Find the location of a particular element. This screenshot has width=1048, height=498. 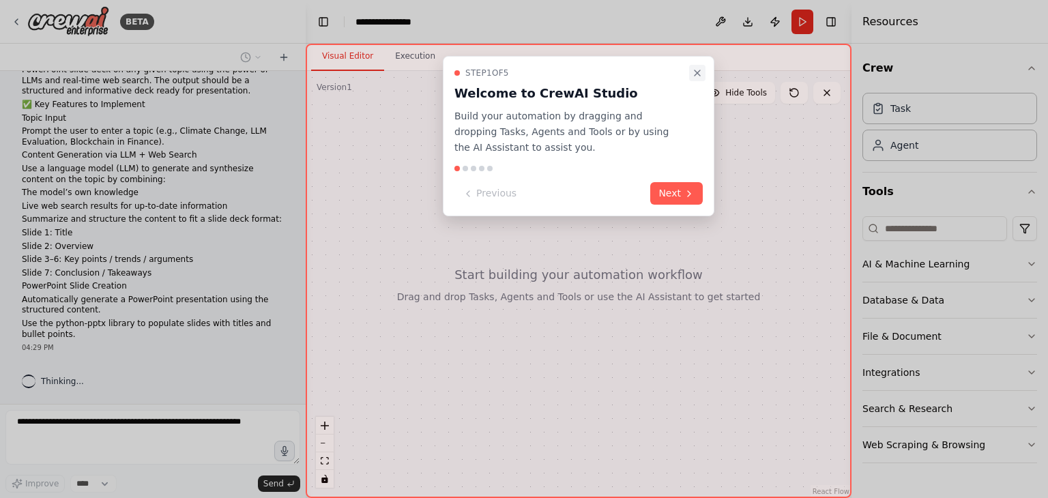

p: Build your automation by dragging and dropping Tasks, Agents and Tools or by using the AI Assista... is located at coordinates (570, 132).